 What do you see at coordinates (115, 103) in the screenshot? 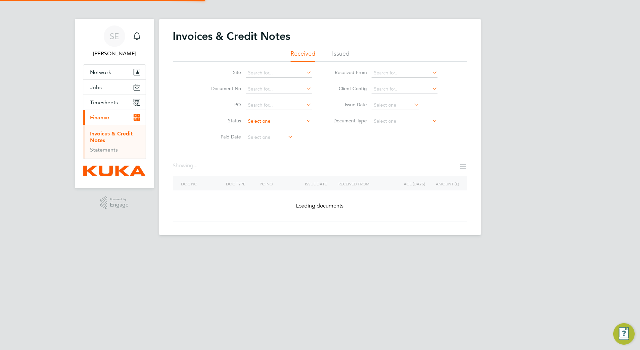
I see `nav: Main navigation` at bounding box center [115, 103].